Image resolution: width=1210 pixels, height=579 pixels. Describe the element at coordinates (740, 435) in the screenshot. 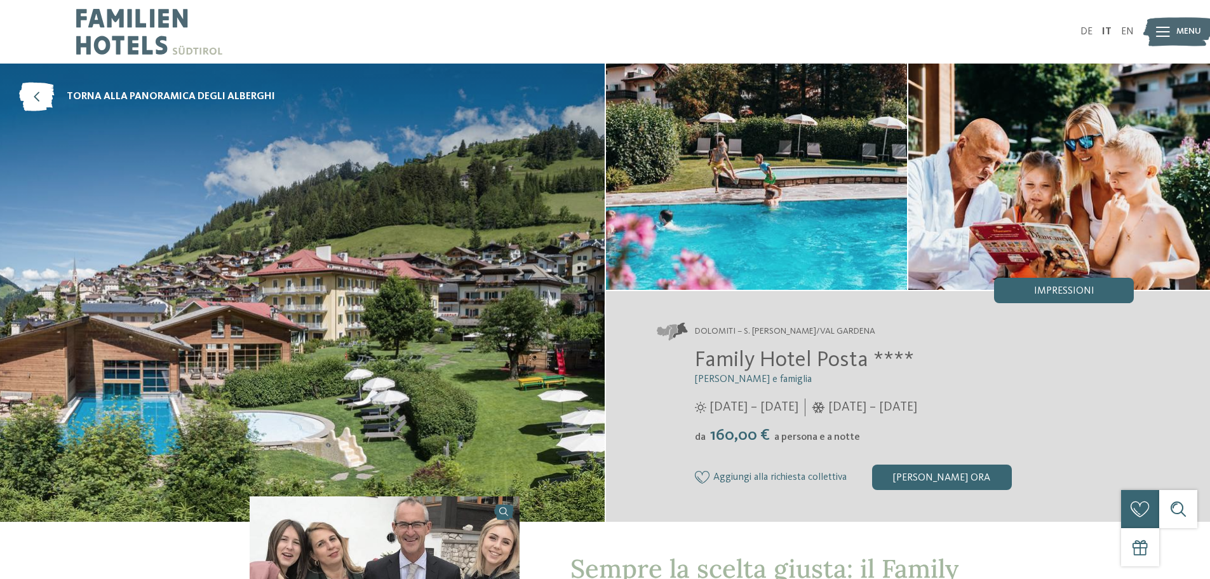

I see `span: 160,00 €` at that location.